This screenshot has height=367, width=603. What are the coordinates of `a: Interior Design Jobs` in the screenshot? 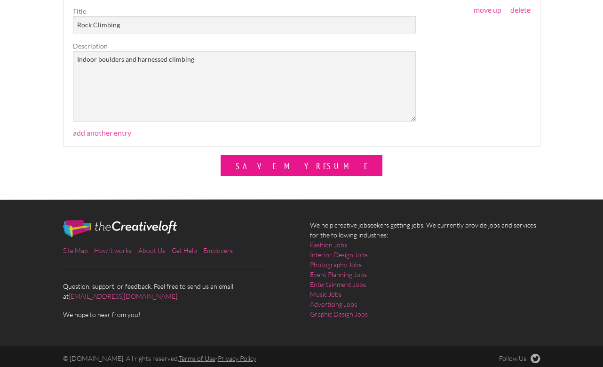 It's located at (339, 254).